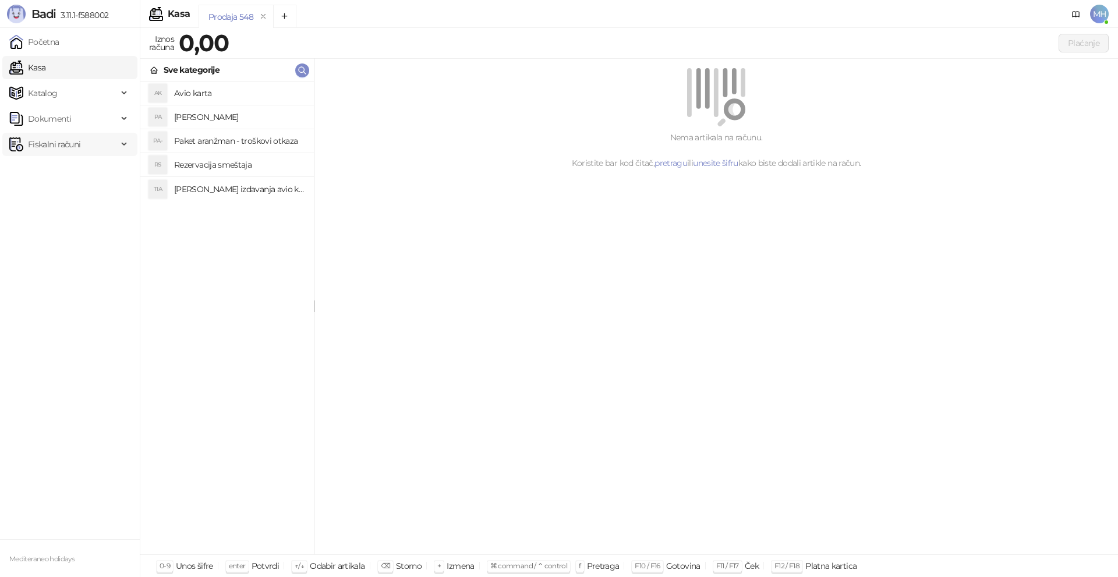 This screenshot has width=1118, height=577. Describe the element at coordinates (27, 68) in the screenshot. I see `a: Kasa` at that location.